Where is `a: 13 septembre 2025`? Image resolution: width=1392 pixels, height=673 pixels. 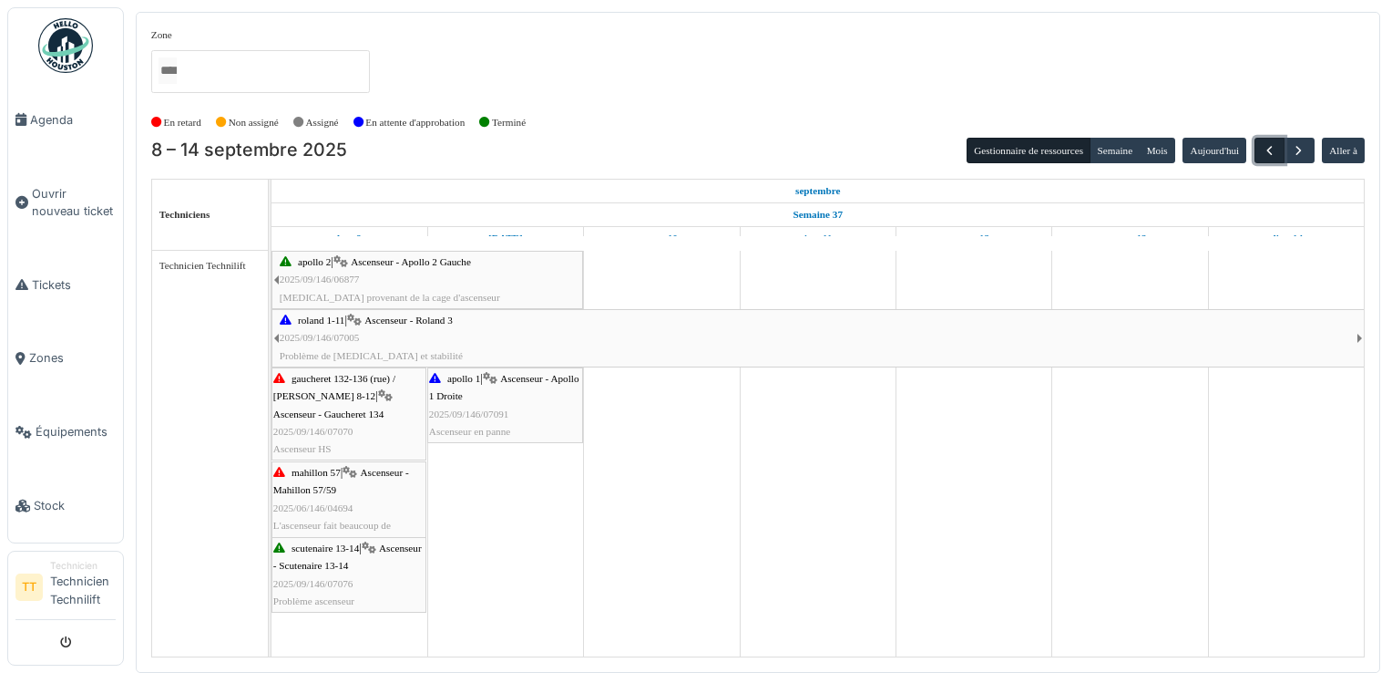
a: 13 septembre 2025 is located at coordinates (1131, 238).